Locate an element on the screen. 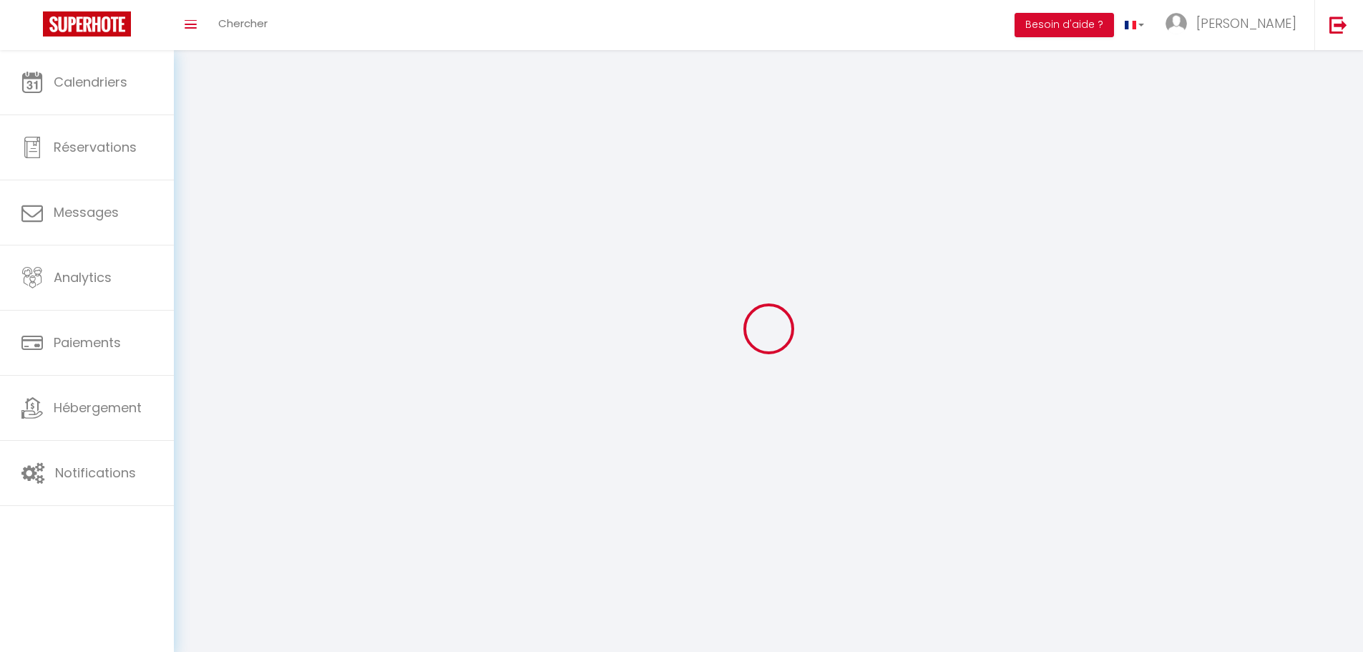  button: Ouvrir le widget de chat LiveChat is located at coordinates (33, 27).